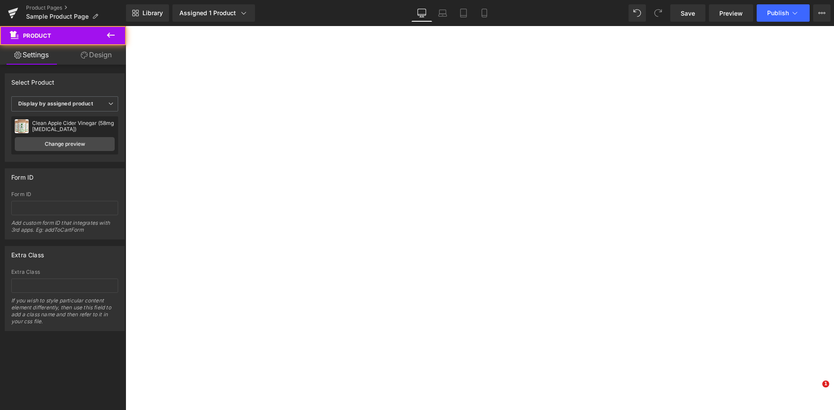 Image resolution: width=834 pixels, height=410 pixels. Describe the element at coordinates (65, 144) in the screenshot. I see `a: Change preview` at that location.